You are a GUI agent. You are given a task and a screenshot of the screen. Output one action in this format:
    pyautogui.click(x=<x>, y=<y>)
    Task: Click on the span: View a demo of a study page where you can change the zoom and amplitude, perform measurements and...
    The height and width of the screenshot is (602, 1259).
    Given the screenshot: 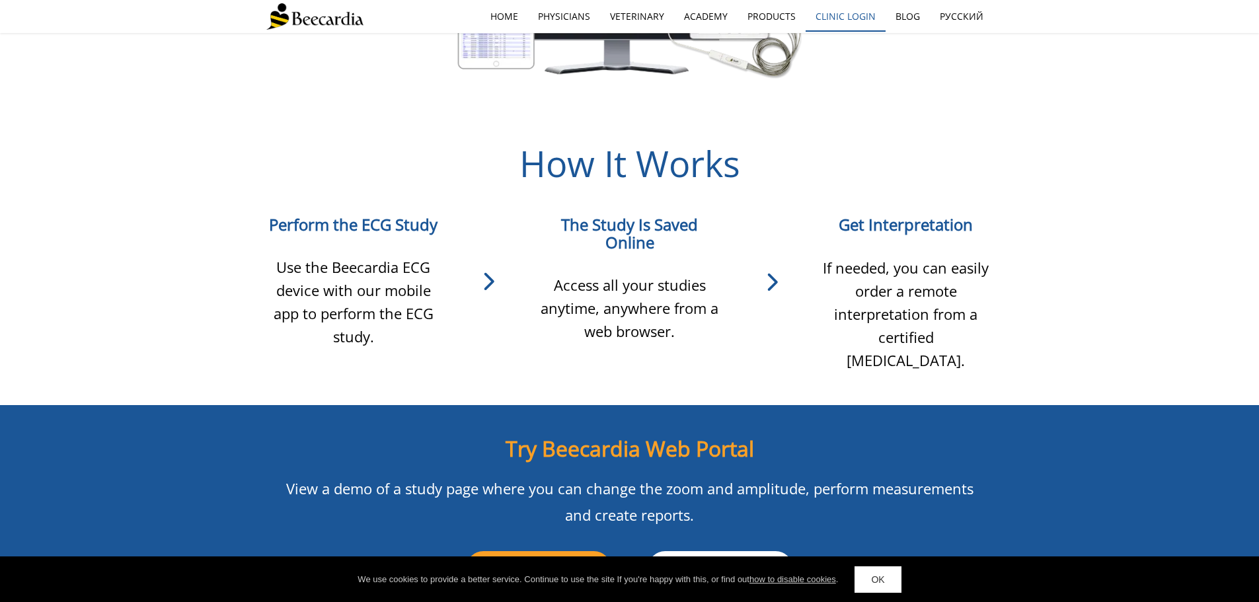 What is the action you would take?
    pyautogui.click(x=630, y=502)
    